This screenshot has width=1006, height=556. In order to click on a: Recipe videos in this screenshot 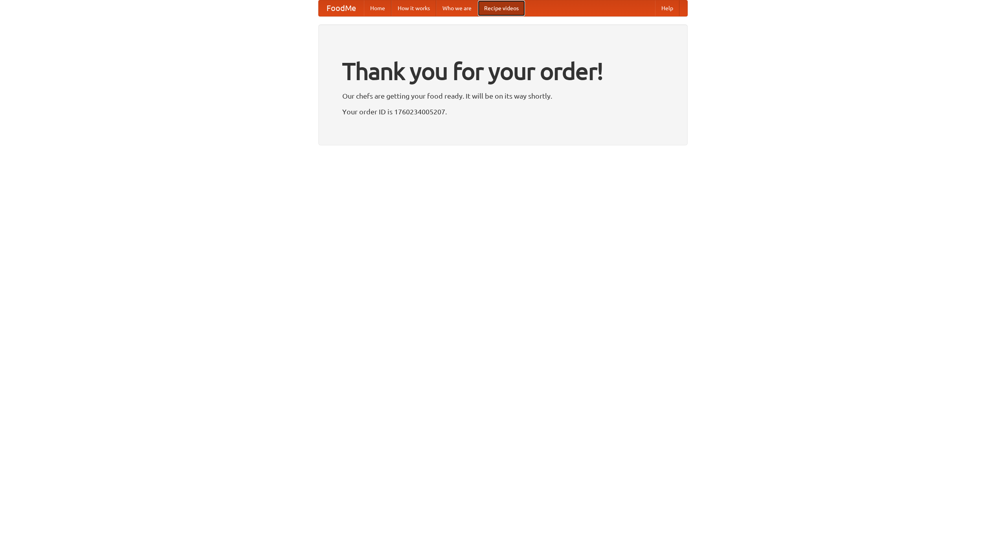, I will do `click(502, 8)`.